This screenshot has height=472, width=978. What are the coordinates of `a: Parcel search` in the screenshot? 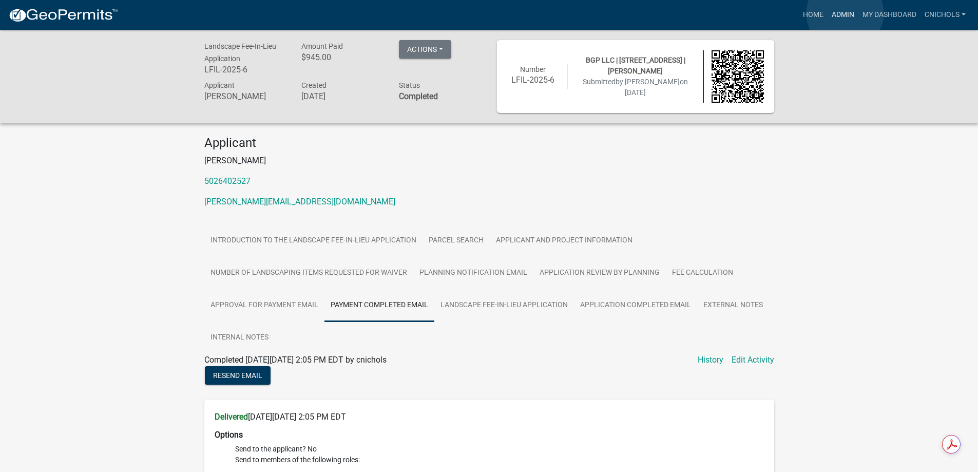 It's located at (456, 241).